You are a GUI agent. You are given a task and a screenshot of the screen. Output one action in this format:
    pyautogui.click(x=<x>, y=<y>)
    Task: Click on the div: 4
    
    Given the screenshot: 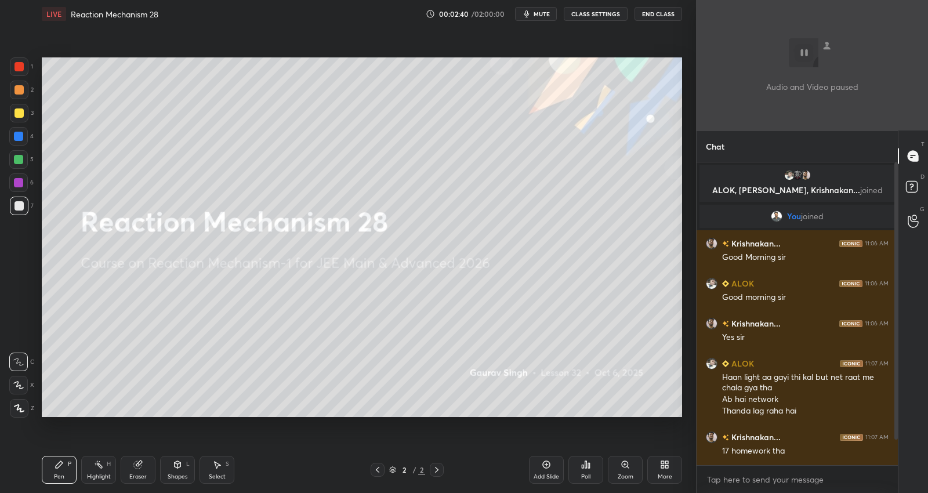 What is the action you would take?
    pyautogui.click(x=21, y=136)
    